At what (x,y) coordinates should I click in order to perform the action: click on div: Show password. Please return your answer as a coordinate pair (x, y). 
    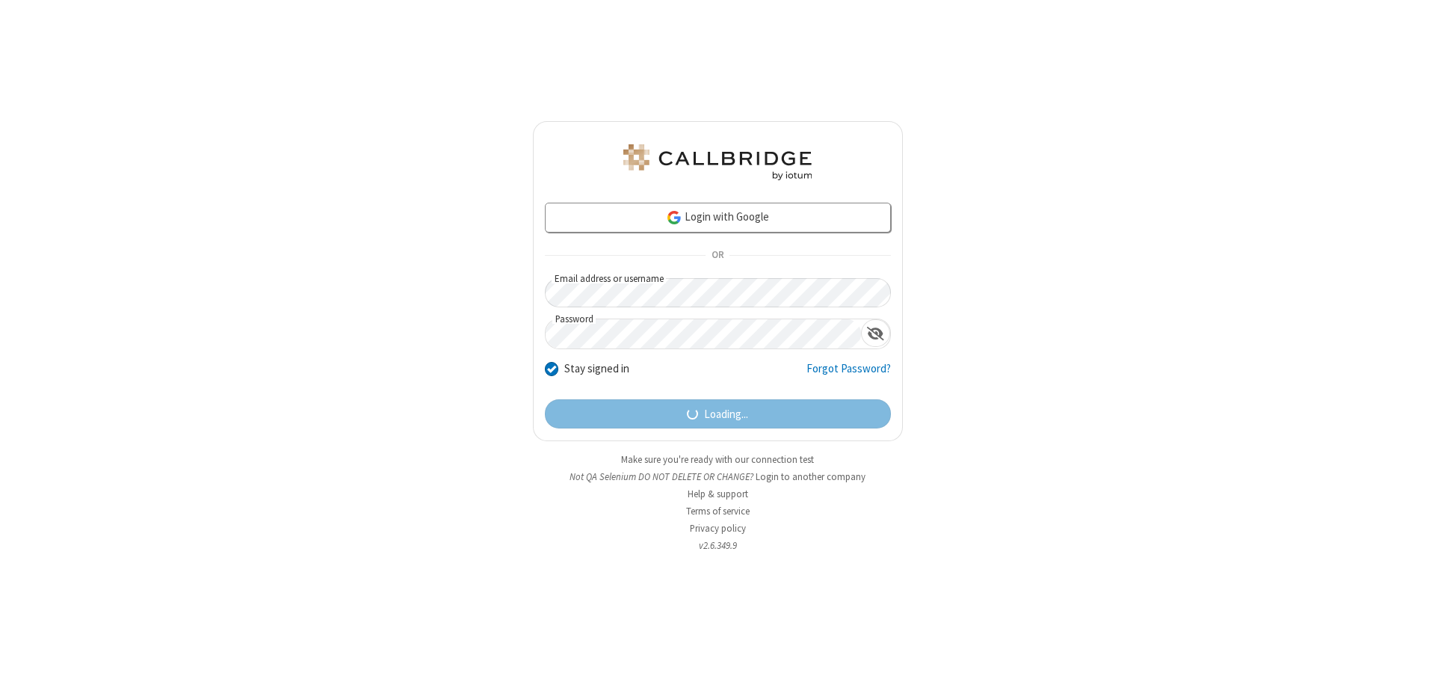
    Looking at the image, I should click on (875, 333).